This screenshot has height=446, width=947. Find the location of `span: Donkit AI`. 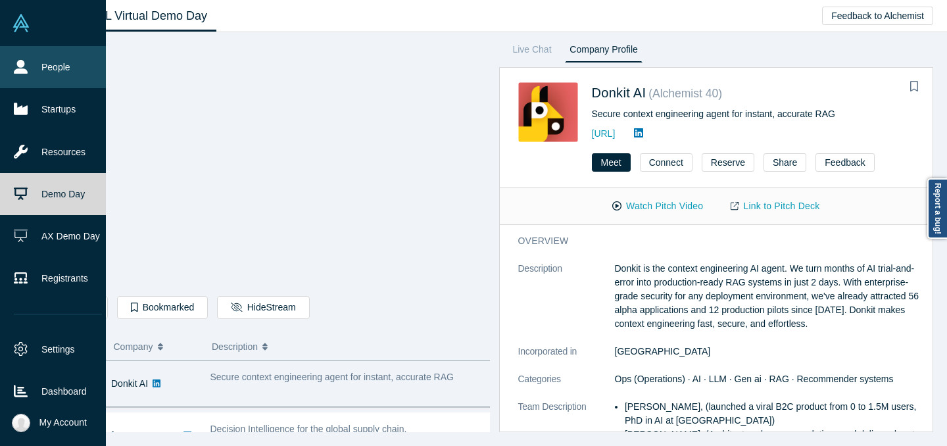

span: Donkit AI is located at coordinates (619, 93).